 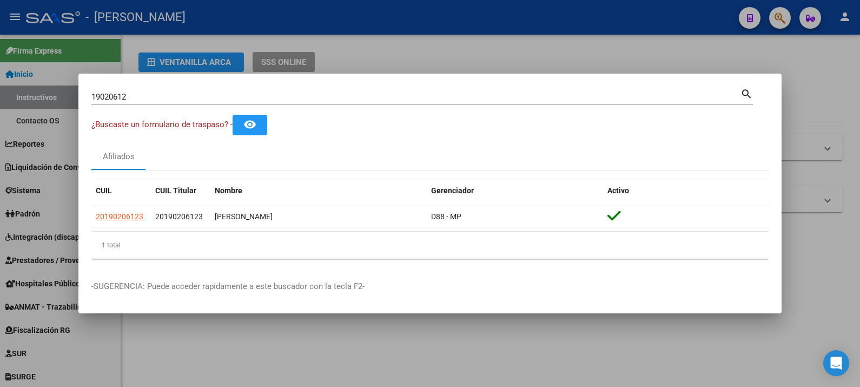 What do you see at coordinates (747, 93) in the screenshot?
I see `mat-icon: search` at bounding box center [747, 93].